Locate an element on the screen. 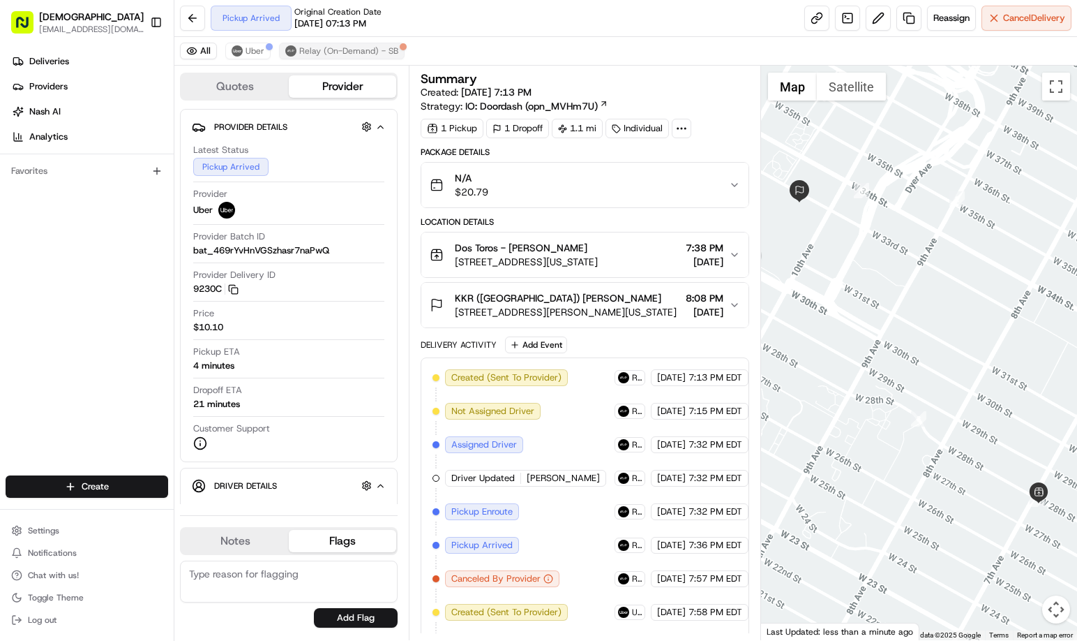 The image size is (1077, 641). button: All is located at coordinates (198, 51).